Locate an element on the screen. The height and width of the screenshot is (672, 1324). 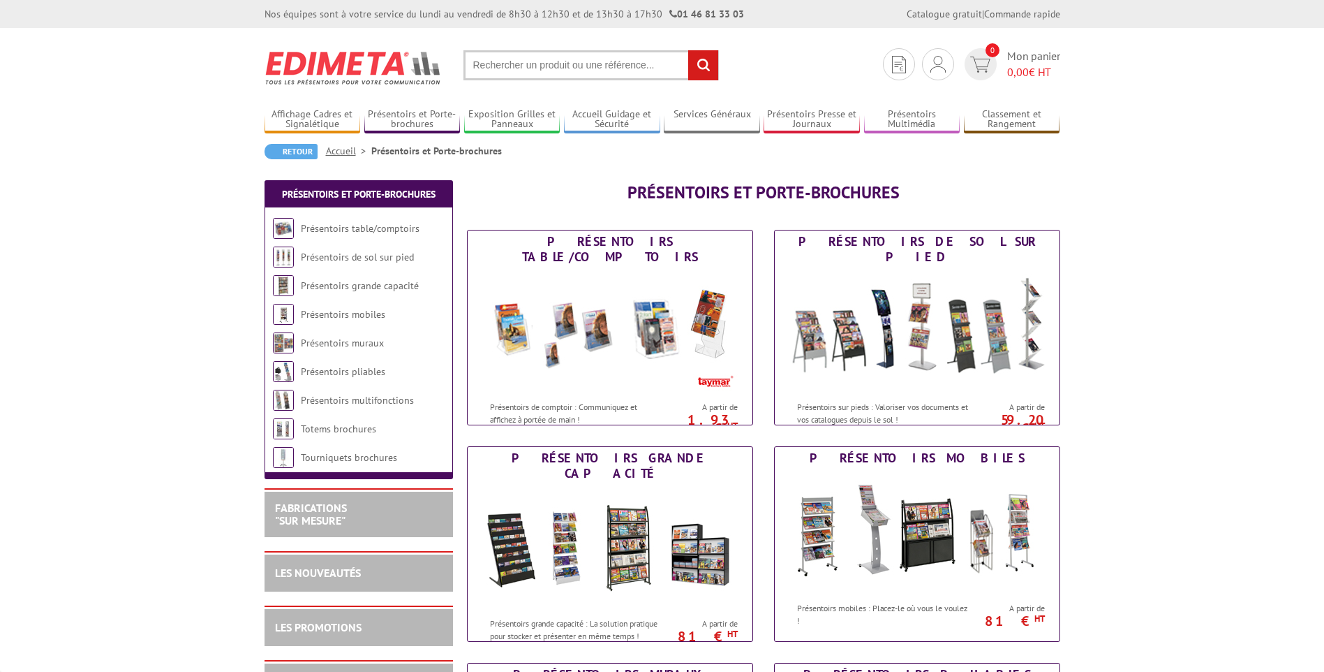
a: Présentoirs grande capacité is located at coordinates (360, 286).